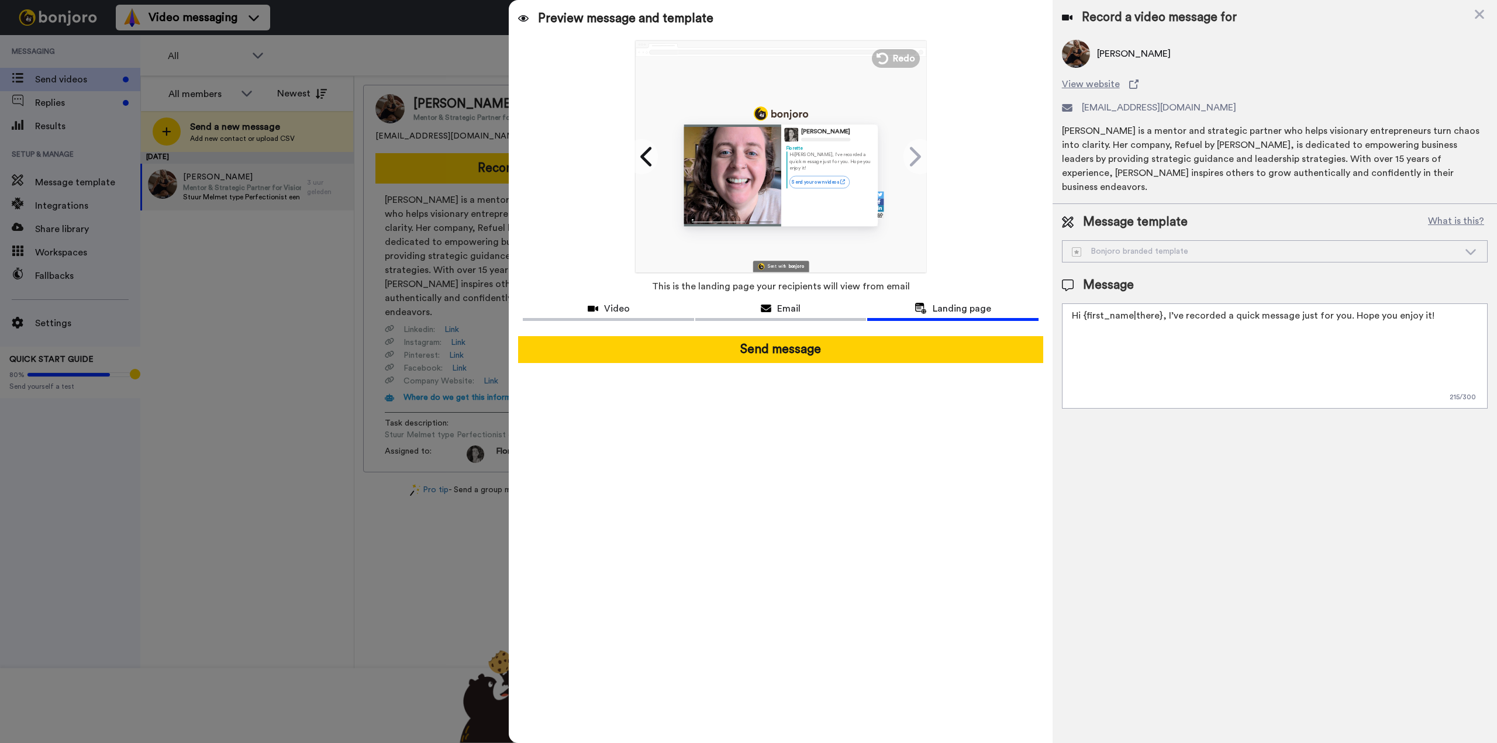  What do you see at coordinates (777, 266) in the screenshot?
I see `div: Sent with` at bounding box center [777, 266].